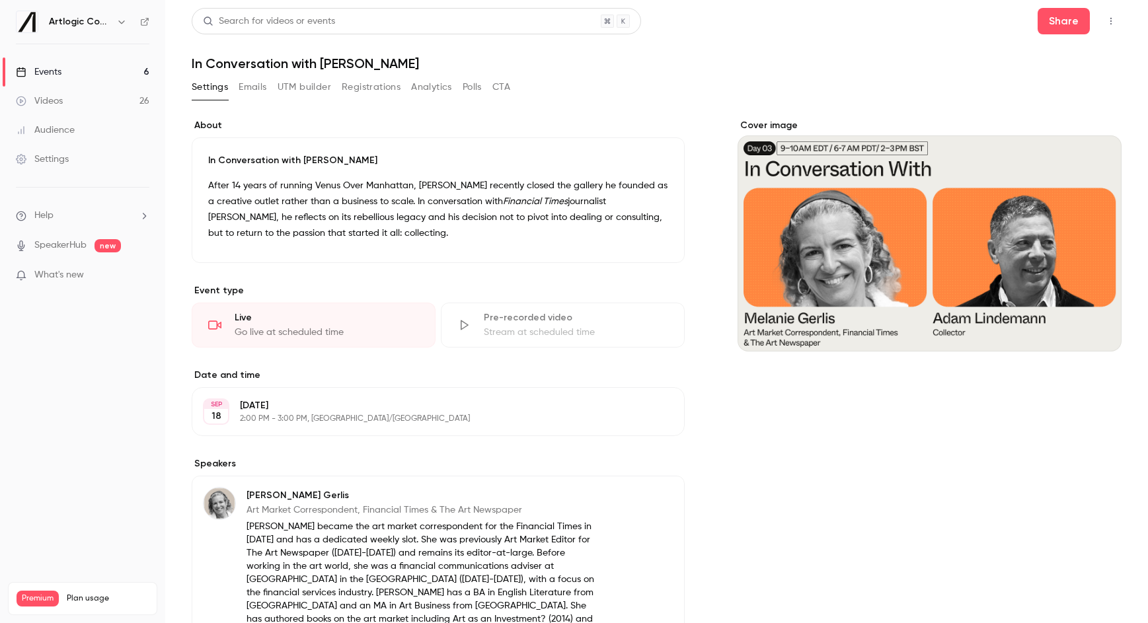 The image size is (1148, 623). What do you see at coordinates (39, 101) in the screenshot?
I see `div: Videos` at bounding box center [39, 101].